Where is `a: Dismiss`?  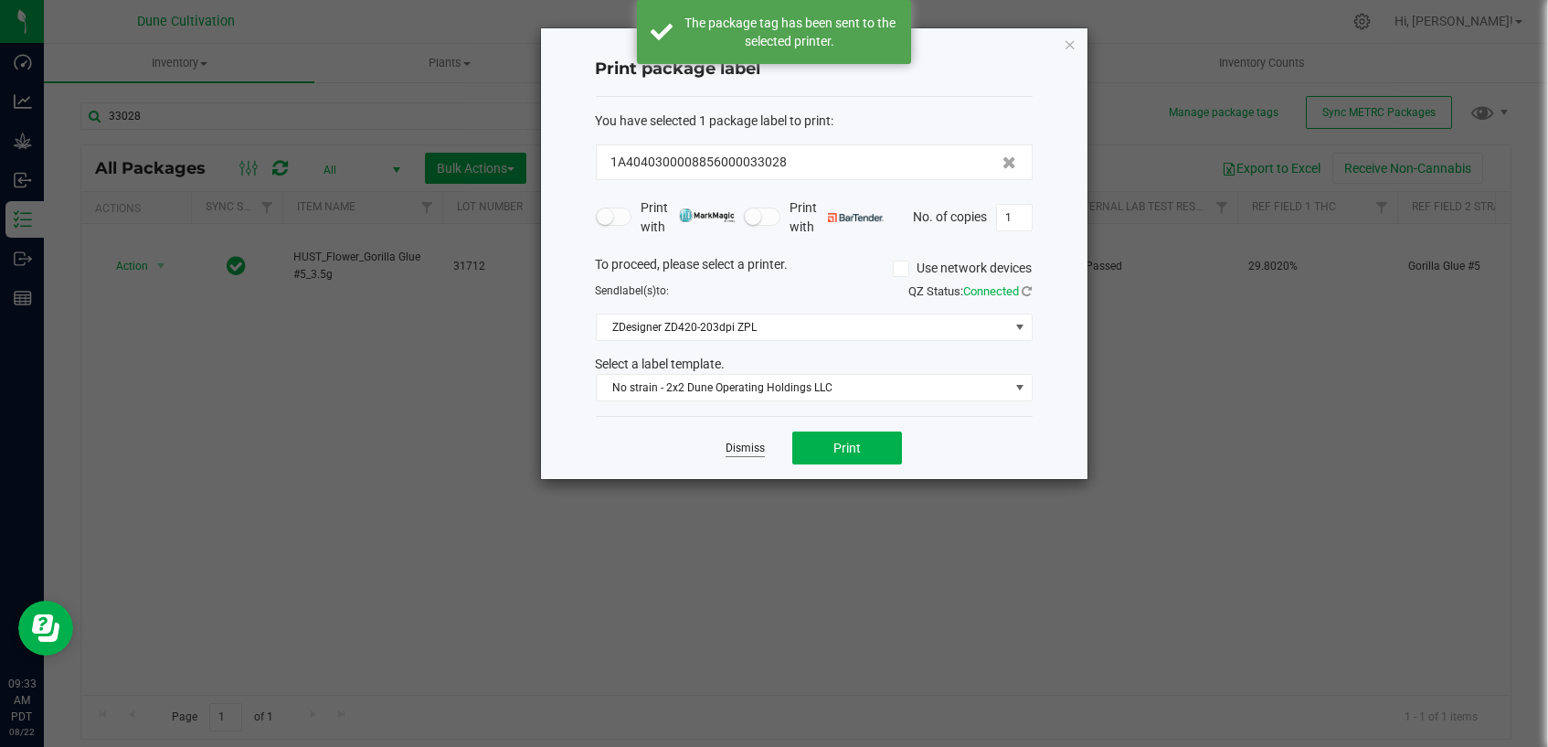
a: Dismiss is located at coordinates (745, 448).